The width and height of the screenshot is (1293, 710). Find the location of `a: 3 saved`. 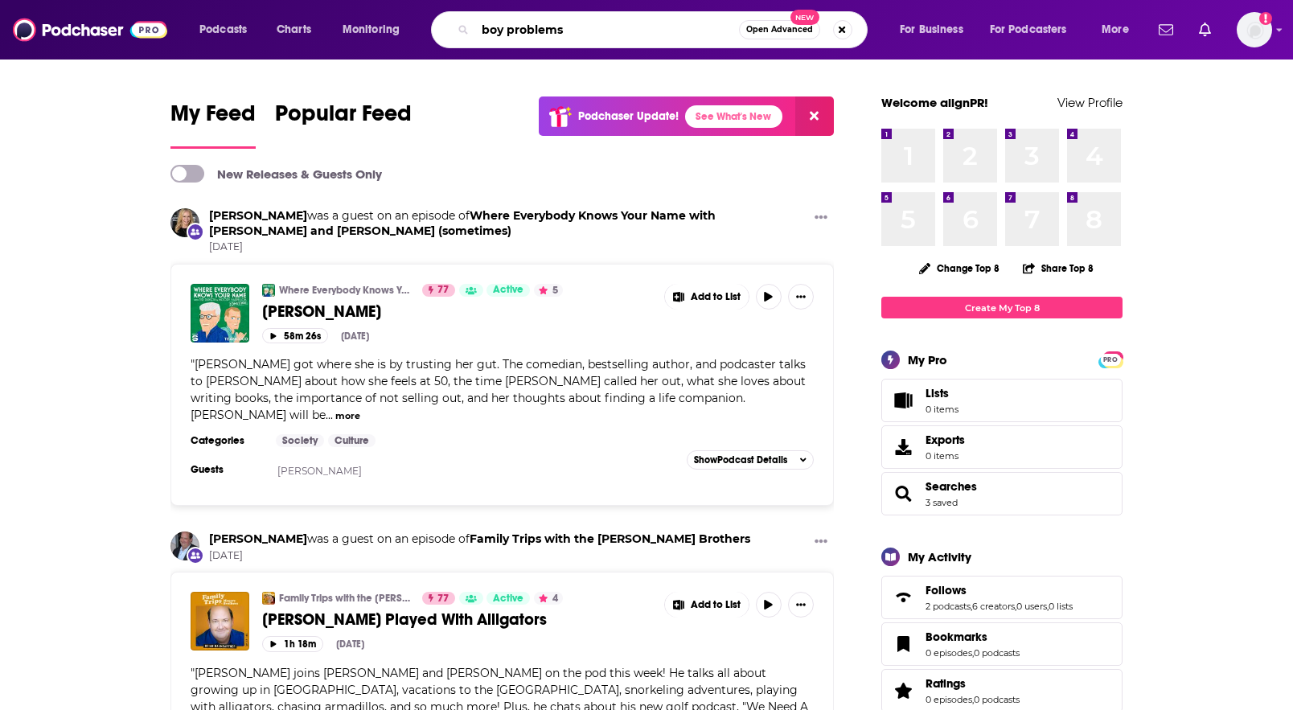

a: 3 saved is located at coordinates (942, 503).